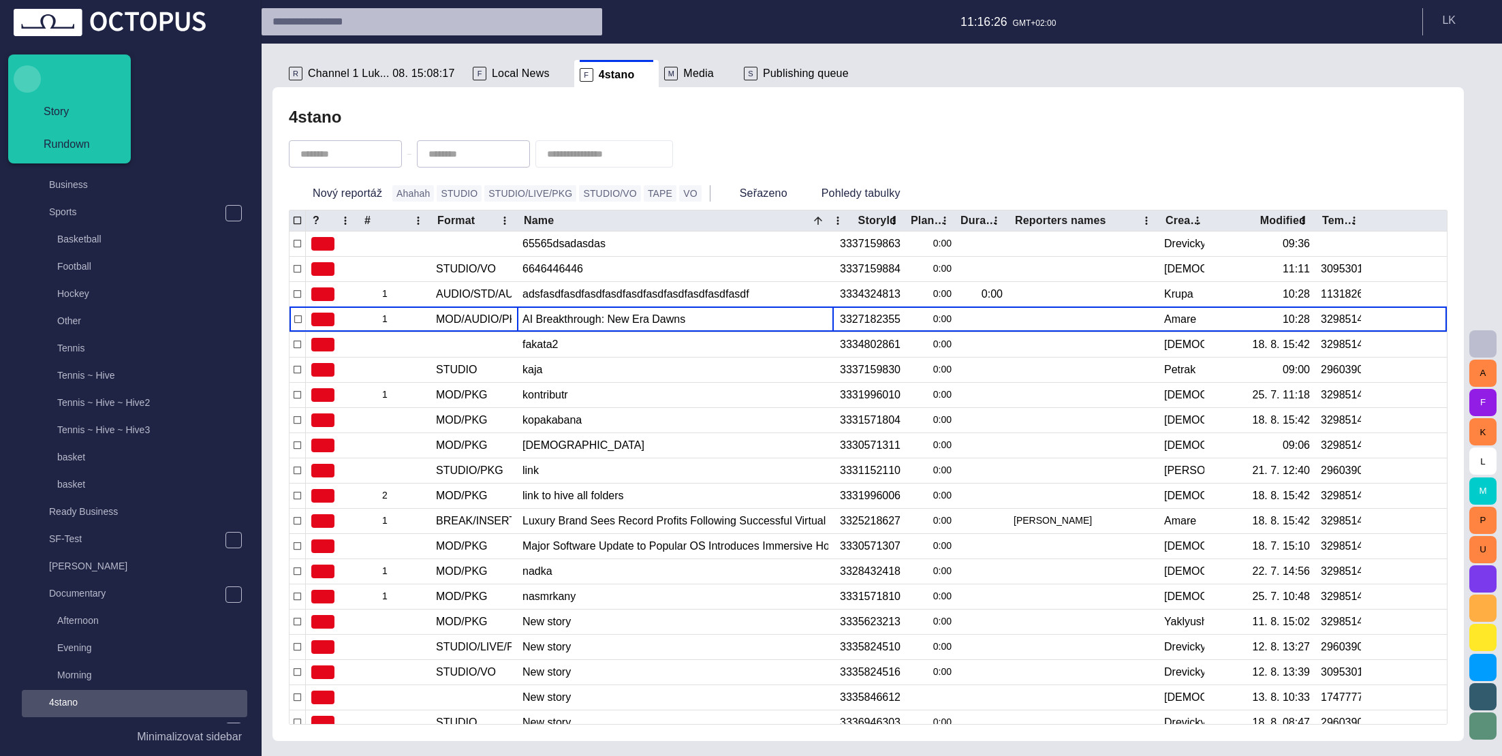  What do you see at coordinates (870, 319) in the screenshot?
I see `div: 3327182355` at bounding box center [870, 319].